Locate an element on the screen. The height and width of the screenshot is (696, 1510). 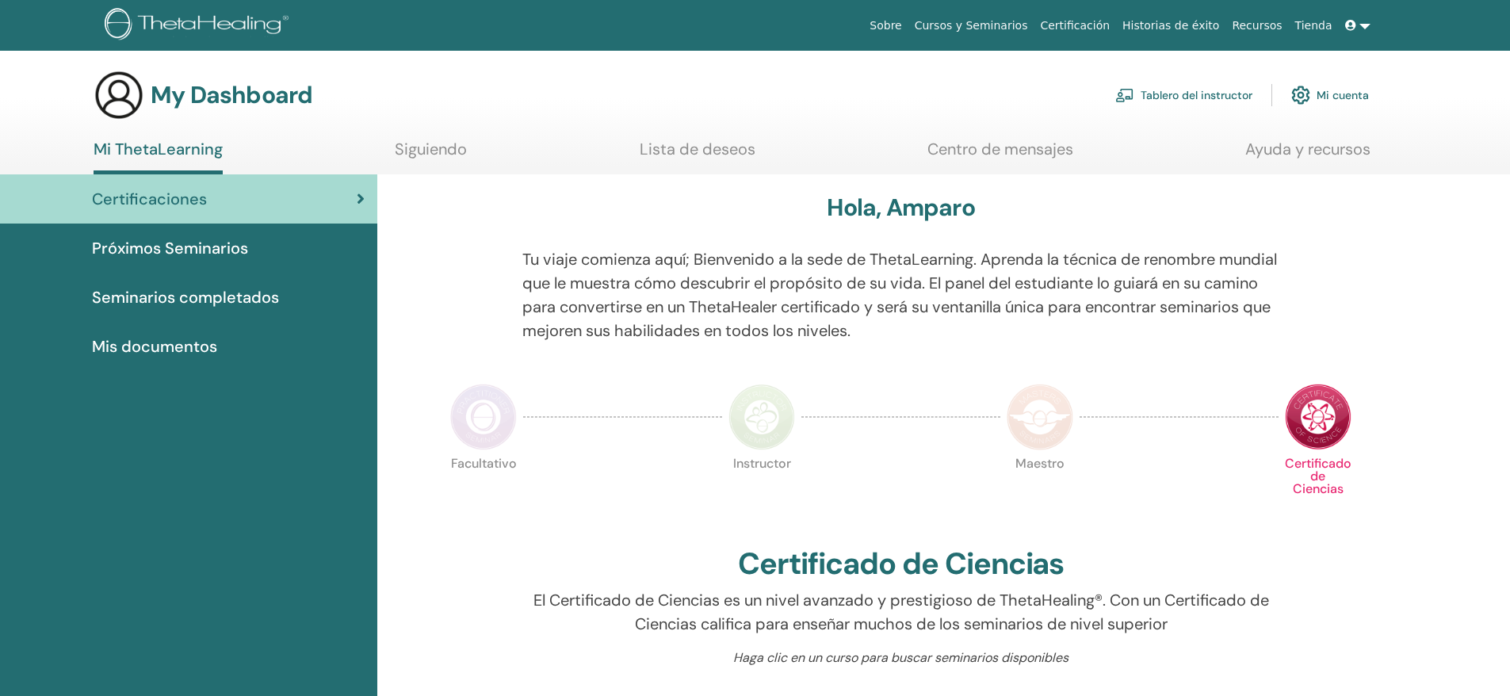
a: Historias de éxito is located at coordinates (1171, 25).